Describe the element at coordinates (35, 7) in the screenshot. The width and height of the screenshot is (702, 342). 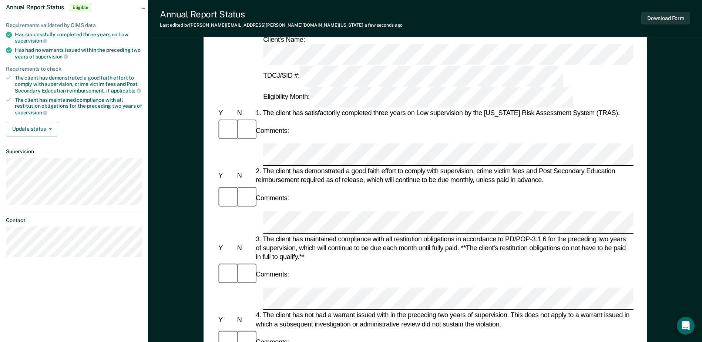
I see `span: Annual Report Status` at that location.